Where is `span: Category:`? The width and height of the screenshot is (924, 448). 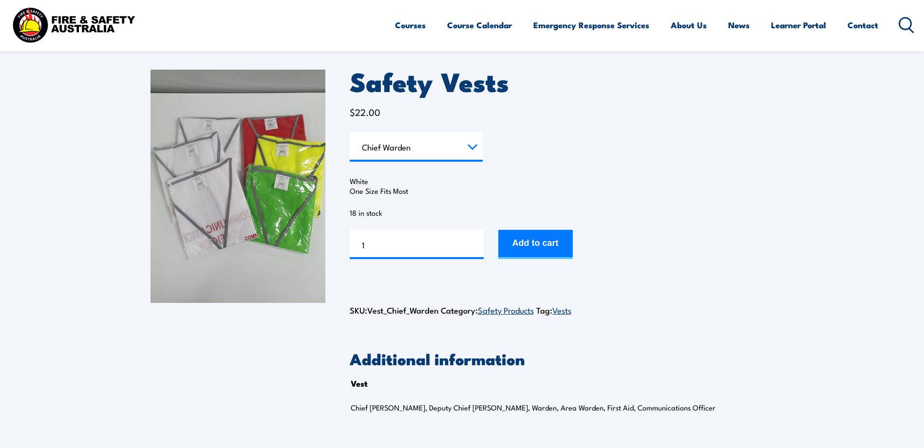
span: Category: is located at coordinates (487, 310).